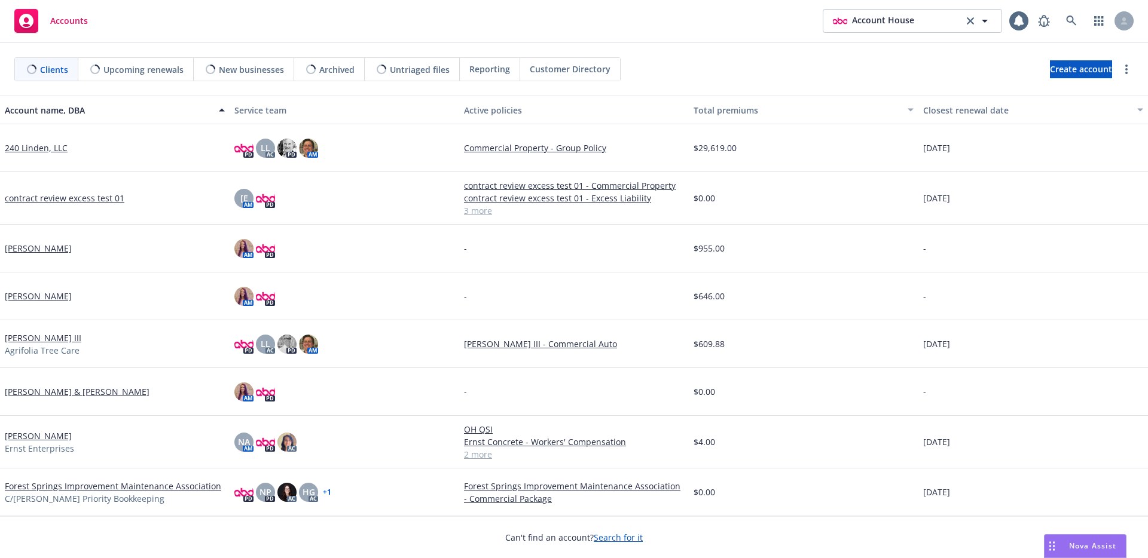 Image resolution: width=1148 pixels, height=558 pixels. I want to click on span: Create account, so click(1081, 69).